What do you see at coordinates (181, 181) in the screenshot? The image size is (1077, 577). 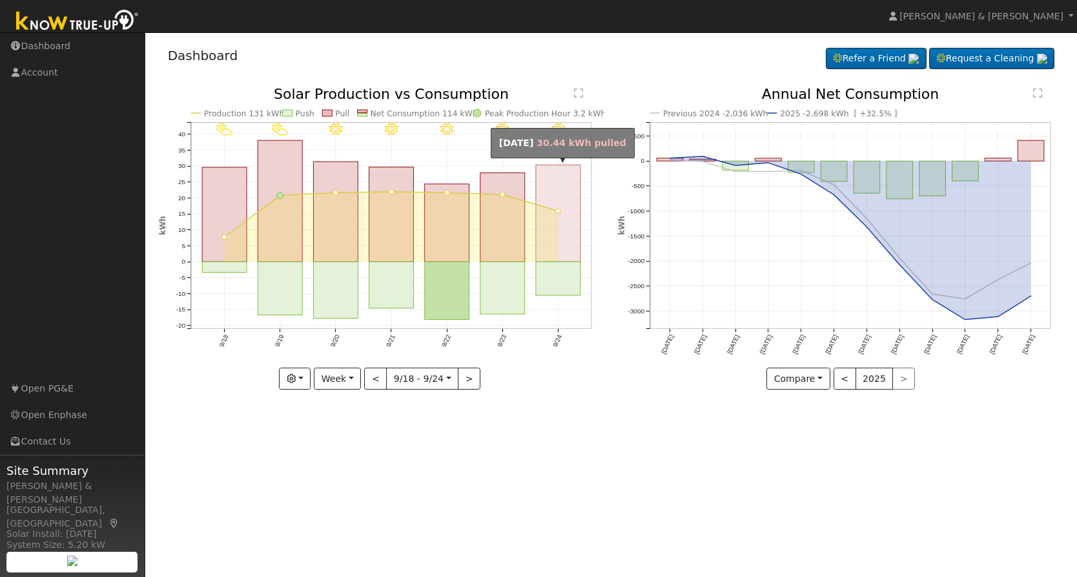 I see `text: 25` at bounding box center [181, 181].